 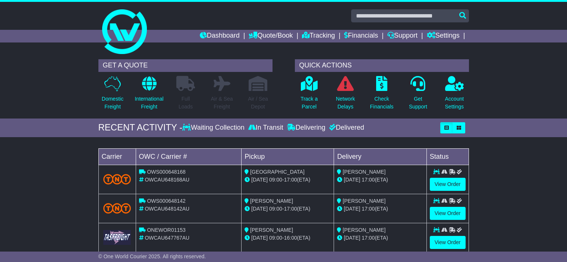 I want to click on div: GET A QUOTE, so click(x=185, y=66).